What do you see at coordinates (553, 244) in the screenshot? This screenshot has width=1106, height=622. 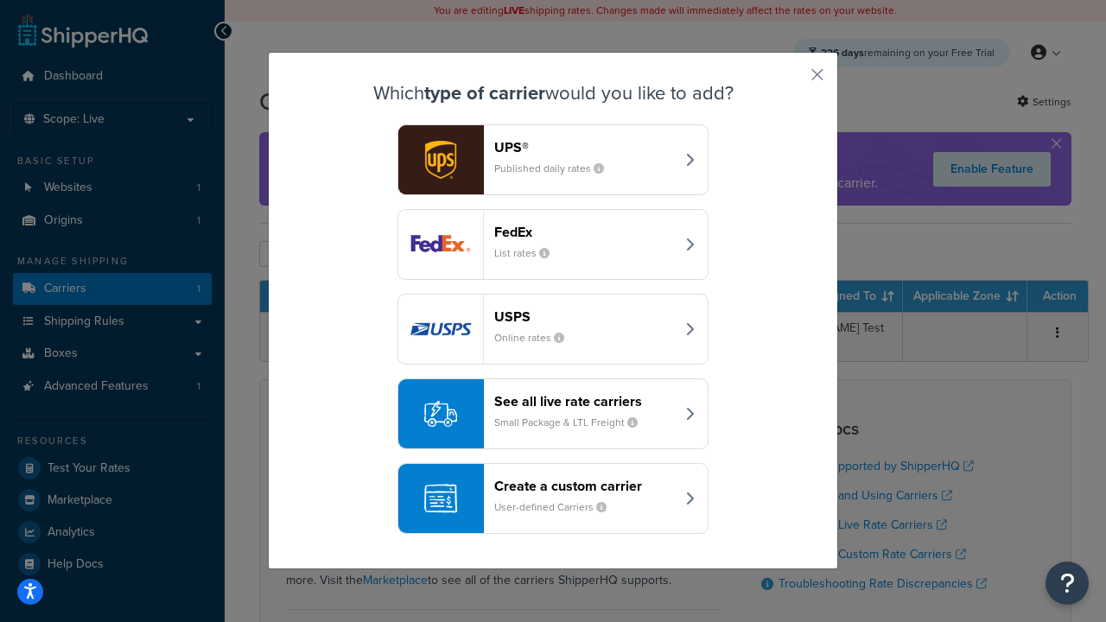 I see `button: fedEx logoFedExList rates` at bounding box center [553, 244].